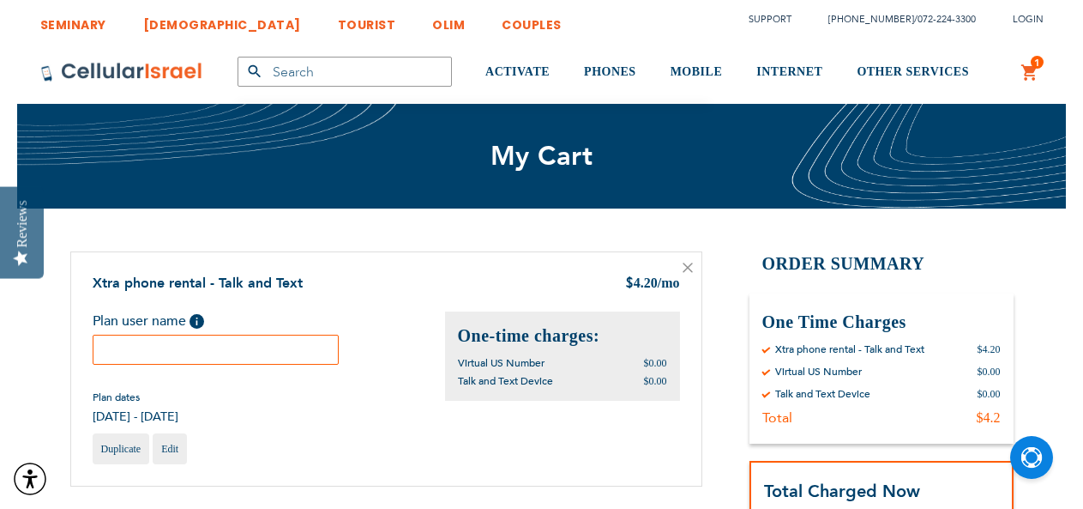 This screenshot has width=1083, height=509. Describe the element at coordinates (170, 448) in the screenshot. I see `span: Edit` at that location.